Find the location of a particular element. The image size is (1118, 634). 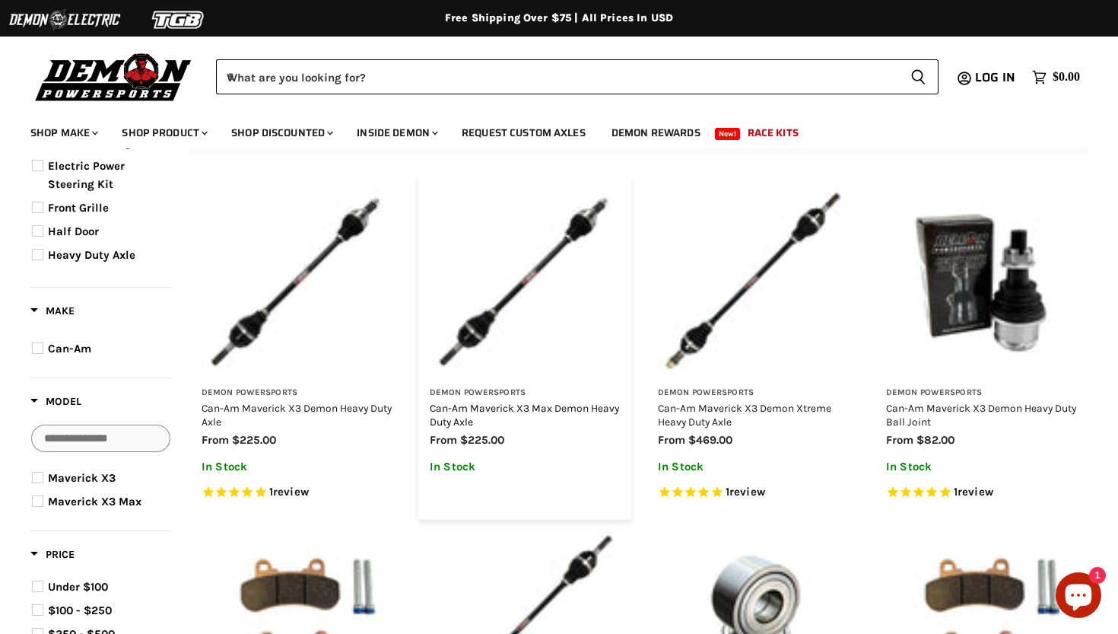

ul: Main menu is located at coordinates (548, 129).